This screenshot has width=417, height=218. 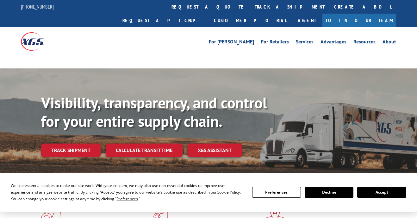 I want to click on span: Cookie Policy, so click(x=228, y=192).